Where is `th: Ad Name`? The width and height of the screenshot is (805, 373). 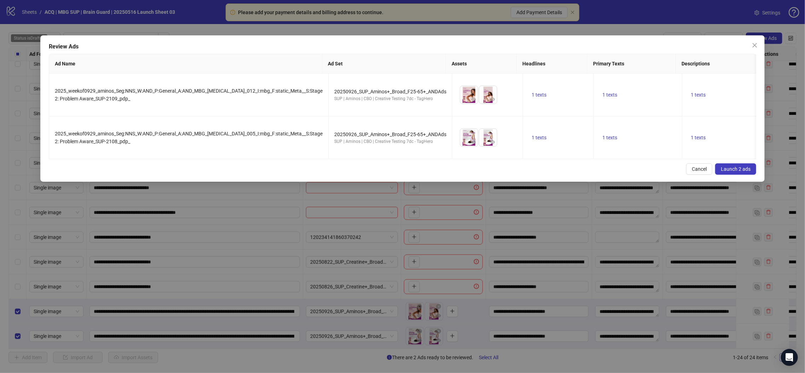 th: Ad Name is located at coordinates (186, 64).